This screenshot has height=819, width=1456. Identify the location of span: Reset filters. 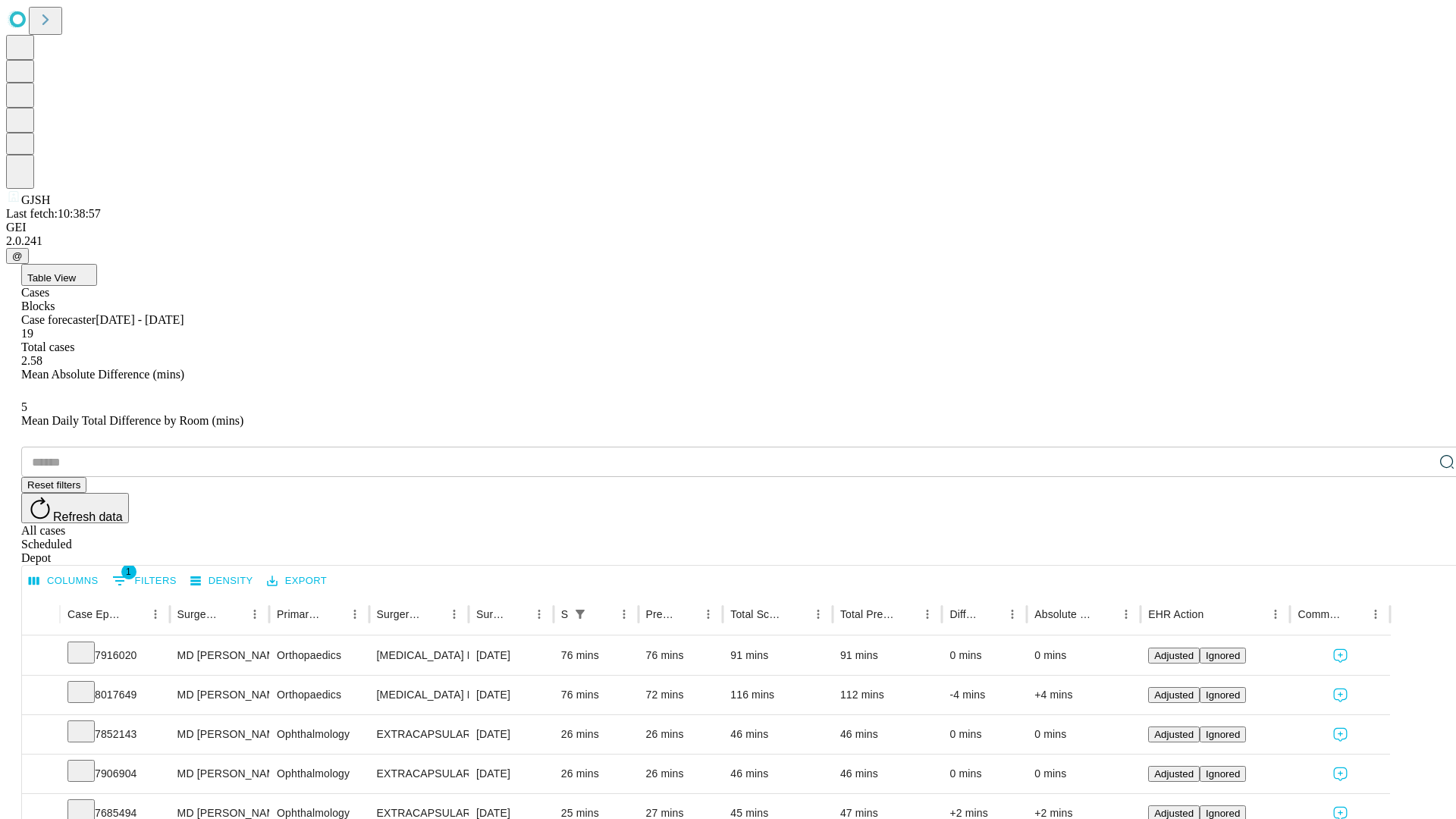
(54, 484).